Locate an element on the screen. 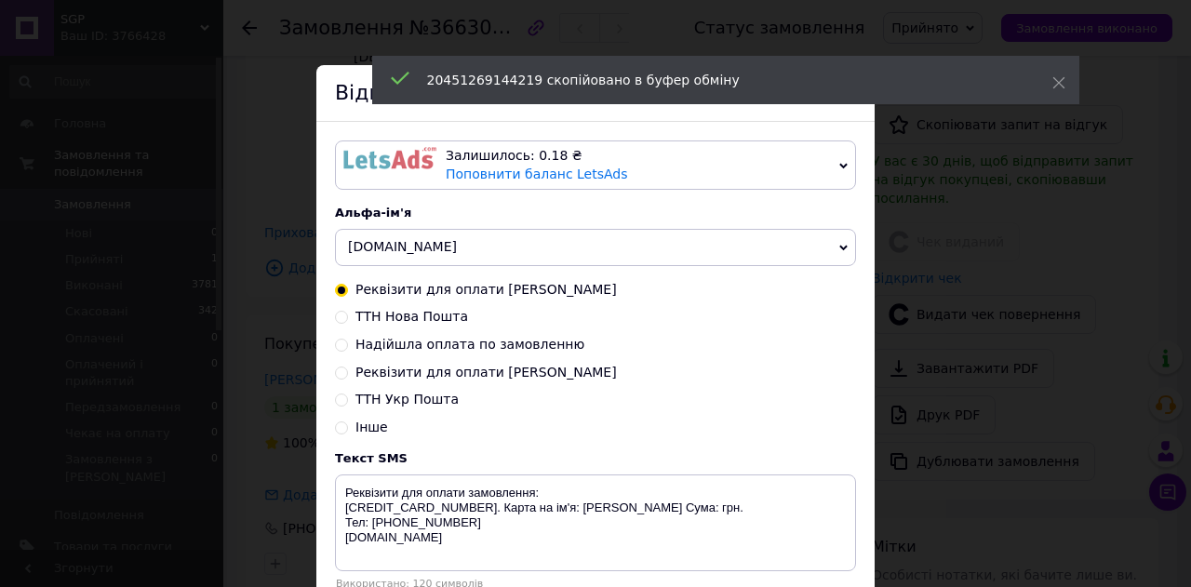  span: Надійшла оплата по замовленню is located at coordinates (470, 344).